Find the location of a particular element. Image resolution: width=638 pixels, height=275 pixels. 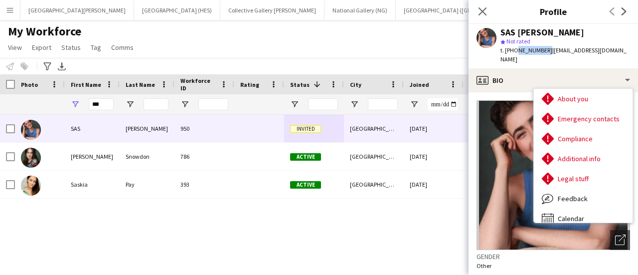

div: 1,367 days is located at coordinates (493, 184).